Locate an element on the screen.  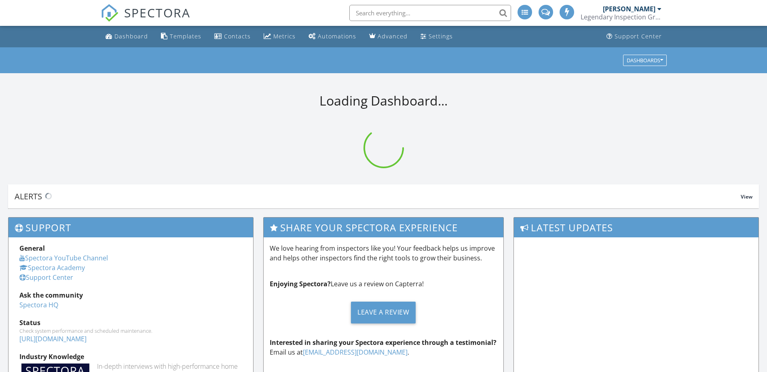
img: The Best Home Inspection Software - Spectora is located at coordinates (110, 13).